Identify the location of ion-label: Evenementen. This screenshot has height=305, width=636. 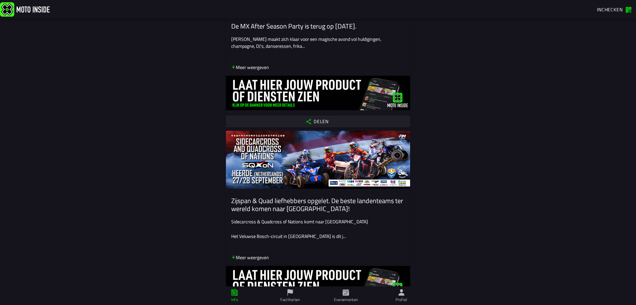
(346, 299).